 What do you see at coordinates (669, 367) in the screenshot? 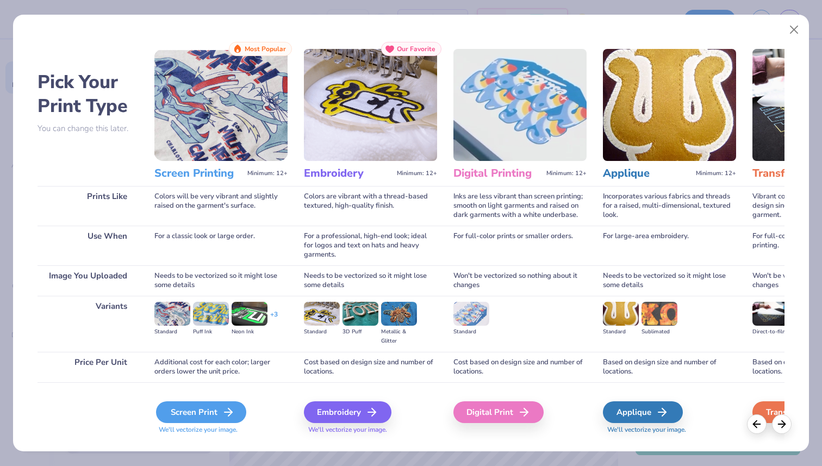
I see `div: Based on design size and number of locations.` at bounding box center [669, 367].